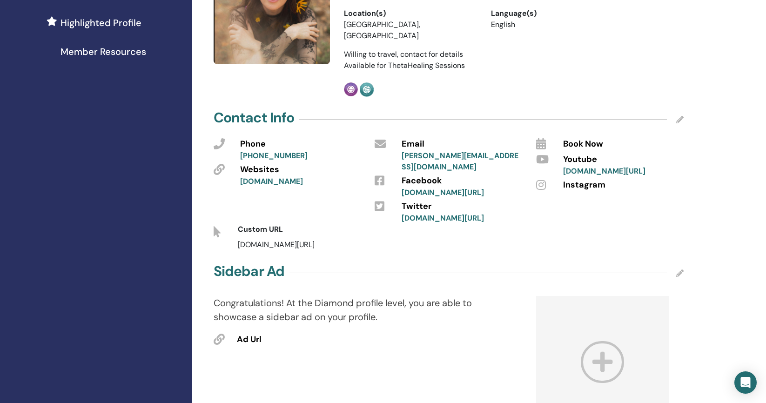 The height and width of the screenshot is (403, 766). I want to click on span: Youtube, so click(580, 160).